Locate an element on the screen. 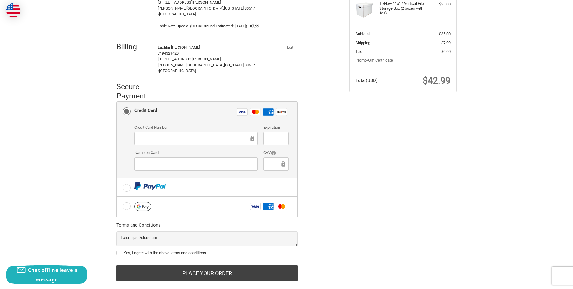 The image size is (573, 289). span: Tax is located at coordinates (358, 51).